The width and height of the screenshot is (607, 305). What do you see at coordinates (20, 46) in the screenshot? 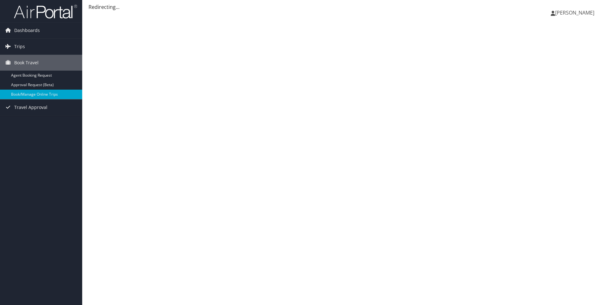
I see `span: Trips` at bounding box center [20, 46].